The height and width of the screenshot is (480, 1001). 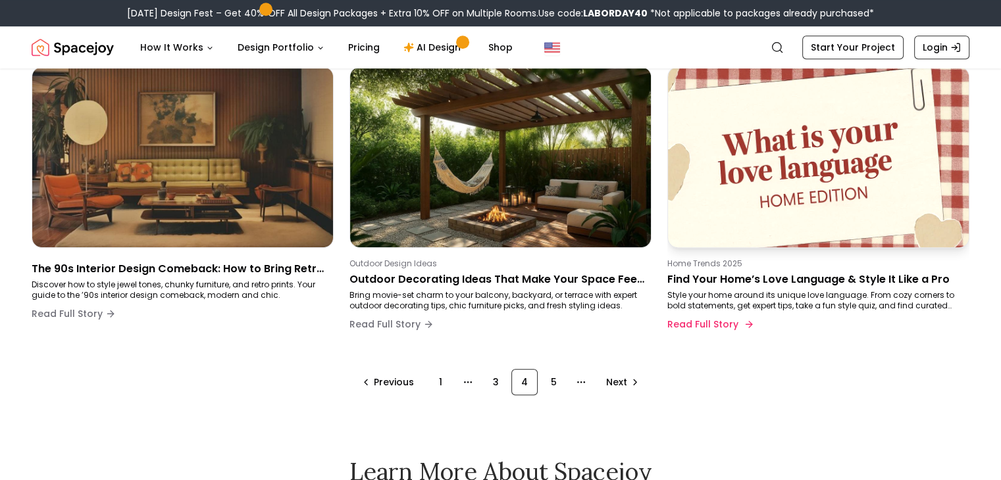 I want to click on p: Home Trends 2025, so click(x=815, y=264).